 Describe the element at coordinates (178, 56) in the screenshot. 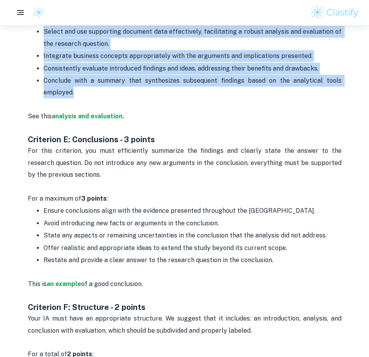

I see `span: Integrate business concepts appropriately with the arguments and implications presented.` at that location.